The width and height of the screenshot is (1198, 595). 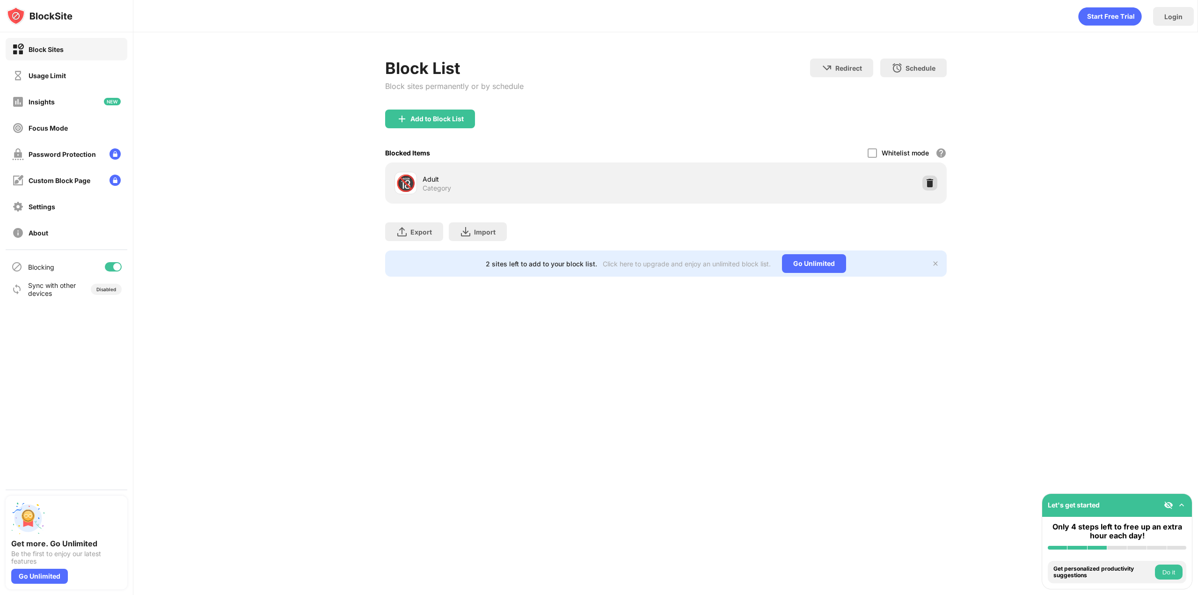 What do you see at coordinates (935, 263) in the screenshot?
I see `img: x-button.svg` at bounding box center [935, 263].